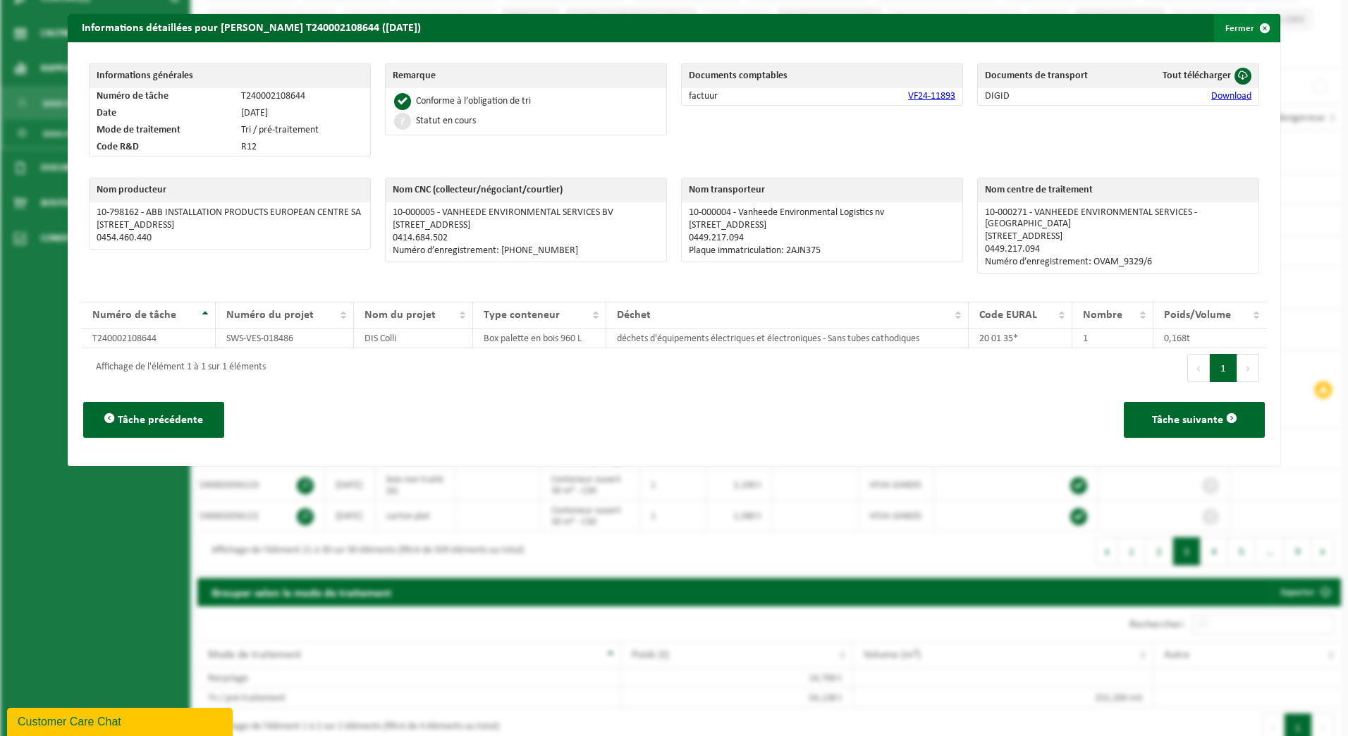  Describe the element at coordinates (1246, 28) in the screenshot. I see `button: Fermer` at that location.